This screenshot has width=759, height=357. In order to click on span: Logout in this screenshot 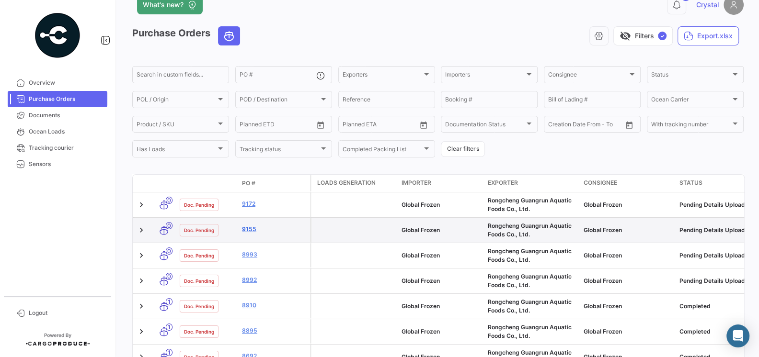, I will do `click(66, 313)`.